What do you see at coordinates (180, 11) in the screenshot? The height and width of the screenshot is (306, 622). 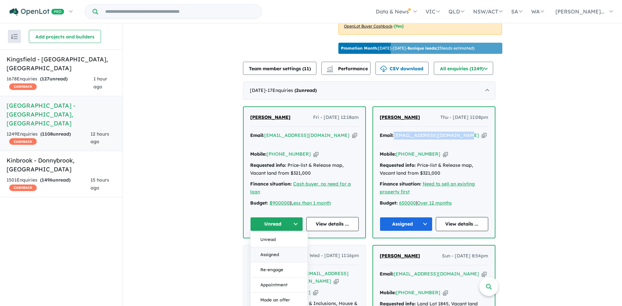 I see `input: Try estate name, suburb, builder or developer` at bounding box center [180, 11].